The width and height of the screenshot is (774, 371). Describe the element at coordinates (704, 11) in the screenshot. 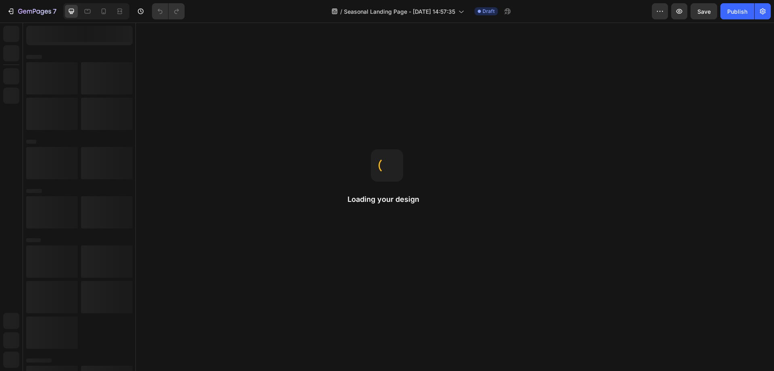

I see `button: Save` at that location.